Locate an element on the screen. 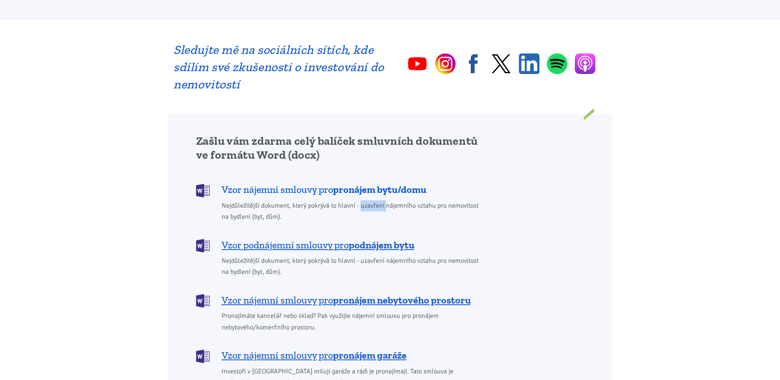  a: Twitter is located at coordinates (501, 64).